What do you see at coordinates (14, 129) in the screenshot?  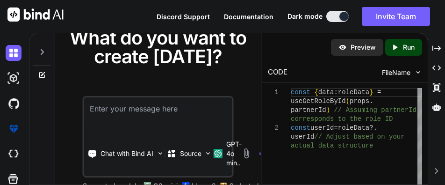 I see `img: premium` at bounding box center [14, 129].